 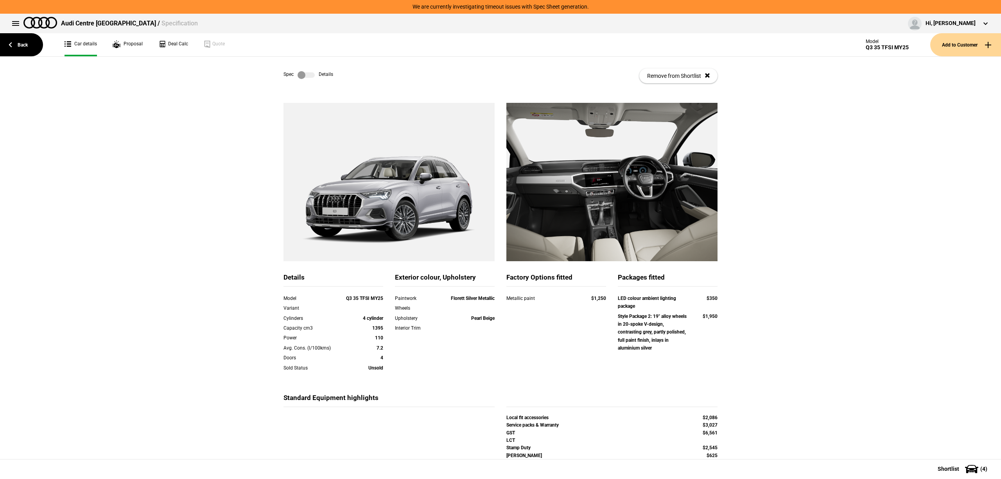 I want to click on div: Packages fitted, so click(x=667, y=279).